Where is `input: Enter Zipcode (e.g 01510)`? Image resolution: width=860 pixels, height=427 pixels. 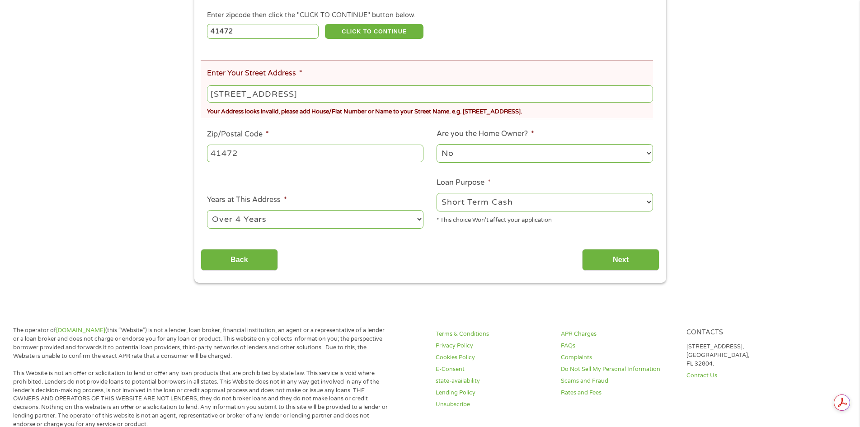
input: Enter Zipcode (e.g 01510) is located at coordinates (263, 32).